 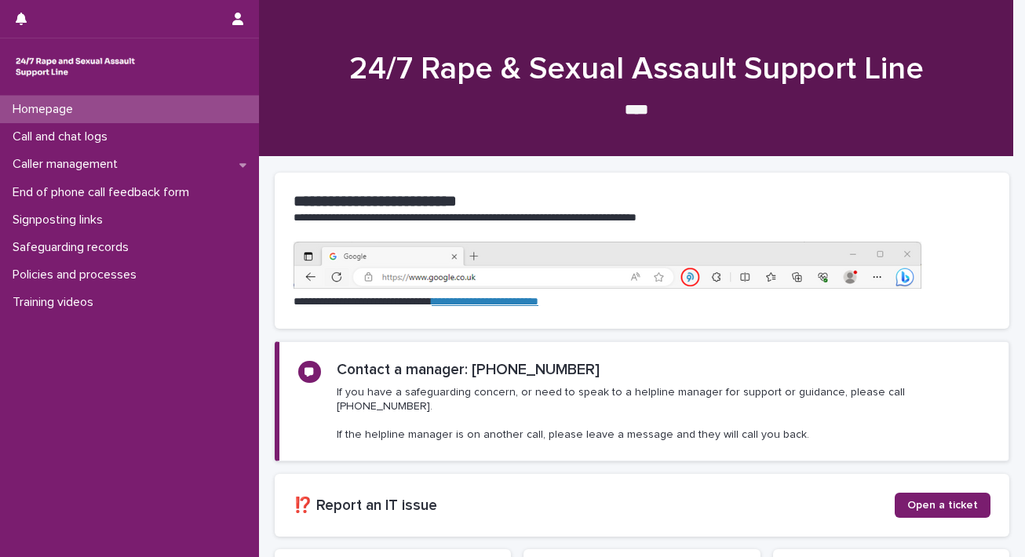 I want to click on span: Open a ticket, so click(x=942, y=505).